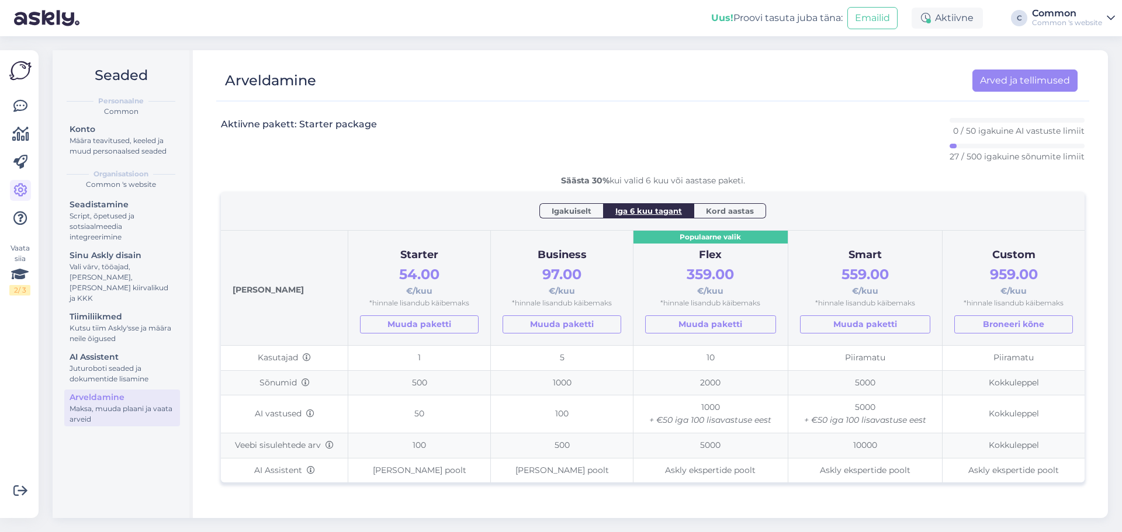  I want to click on b: Organisatsioon, so click(121, 174).